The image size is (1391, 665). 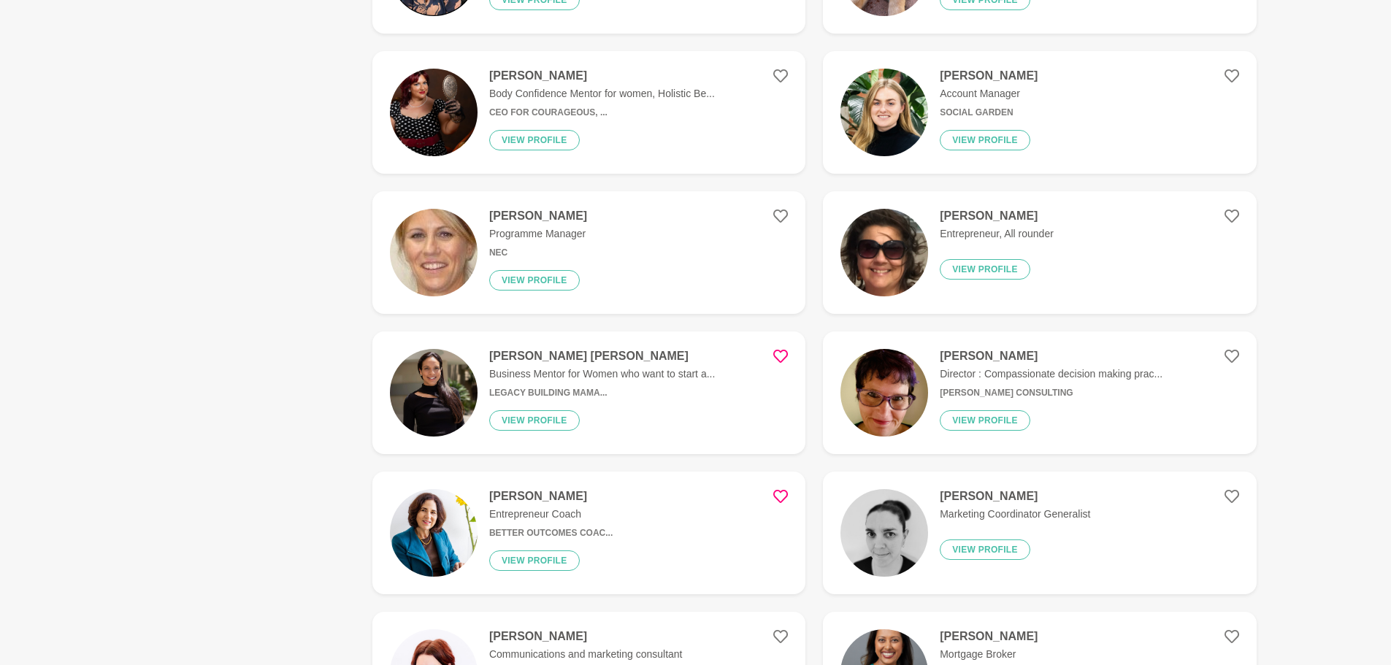 I want to click on img: 00786494d655bbfd6cdfef4bfe9a954db4e7dda2-1499x2000.jpg, so click(x=434, y=393).